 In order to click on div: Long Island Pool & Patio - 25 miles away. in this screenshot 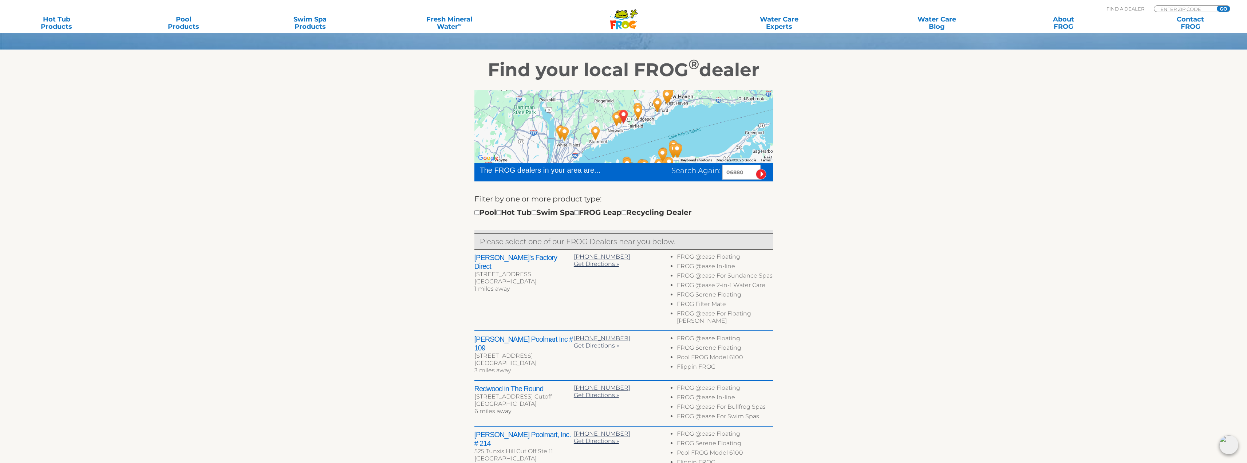, I will do `click(668, 164)`.